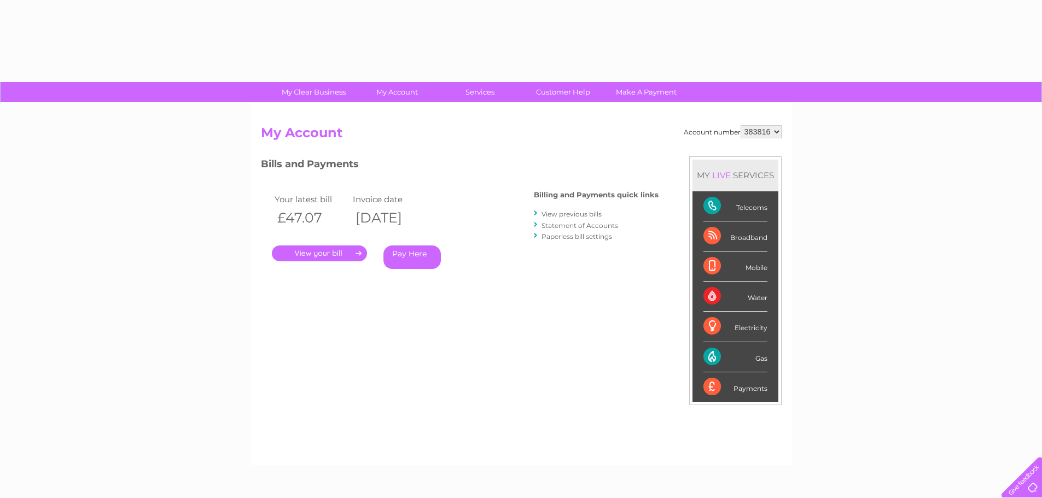 The width and height of the screenshot is (1042, 498). What do you see at coordinates (646, 92) in the screenshot?
I see `a: Make A Payment` at bounding box center [646, 92].